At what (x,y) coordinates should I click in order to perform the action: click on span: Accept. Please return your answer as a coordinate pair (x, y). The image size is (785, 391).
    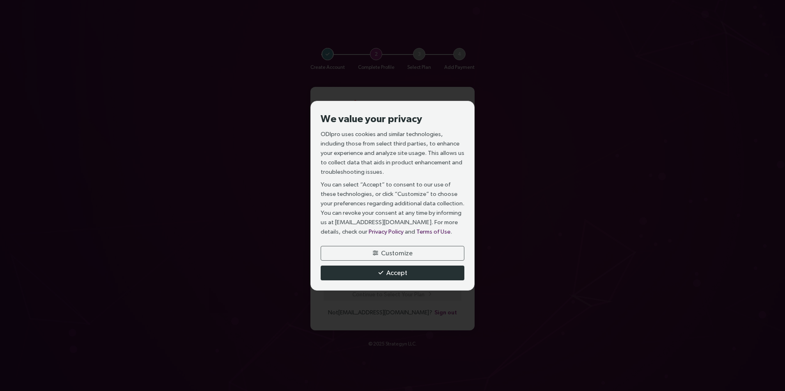
    Looking at the image, I should click on (396, 273).